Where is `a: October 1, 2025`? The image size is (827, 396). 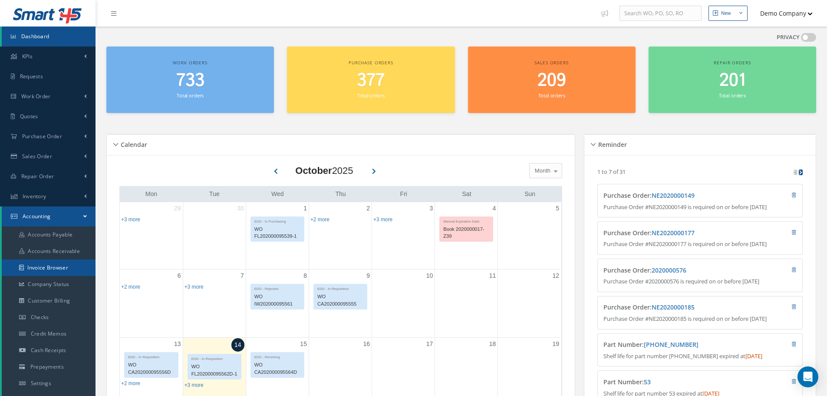
a: October 1, 2025 is located at coordinates (305, 208).